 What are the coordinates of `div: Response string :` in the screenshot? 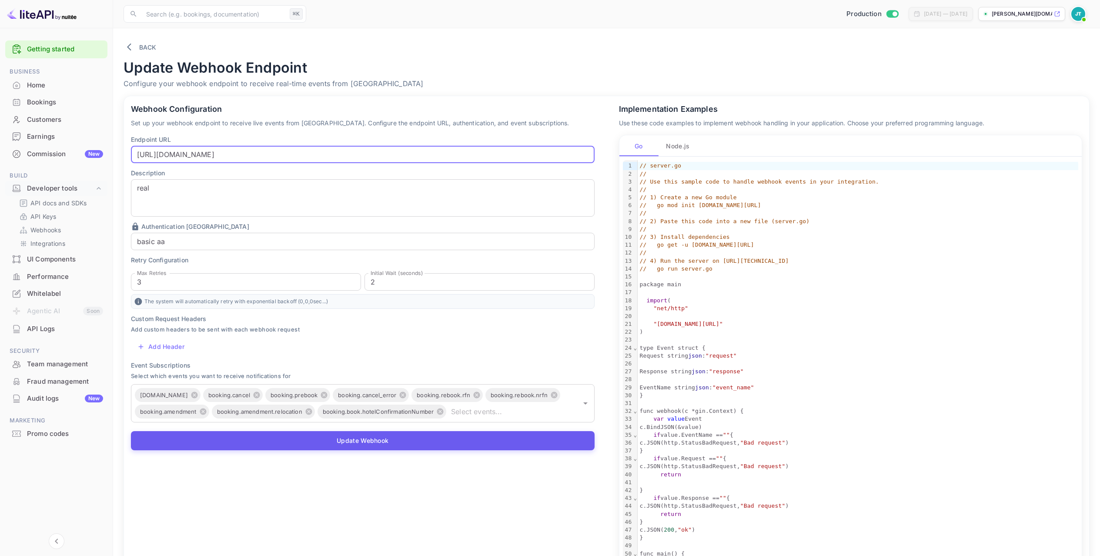 It's located at (858, 371).